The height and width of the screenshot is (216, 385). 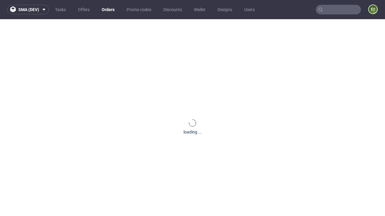 What do you see at coordinates (373, 9) in the screenshot?
I see `figcaption: e2` at bounding box center [373, 9].